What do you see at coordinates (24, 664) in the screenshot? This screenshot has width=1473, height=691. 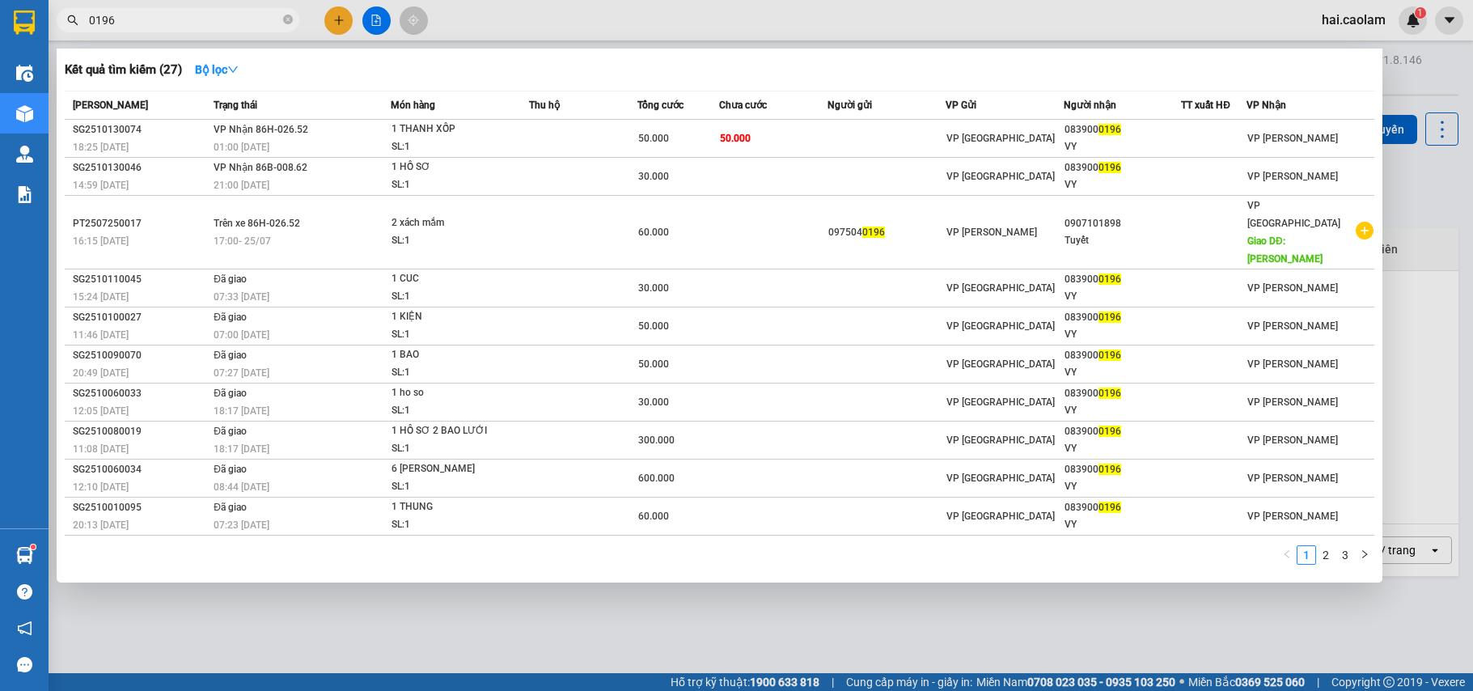 I see `span: message` at bounding box center [24, 664].